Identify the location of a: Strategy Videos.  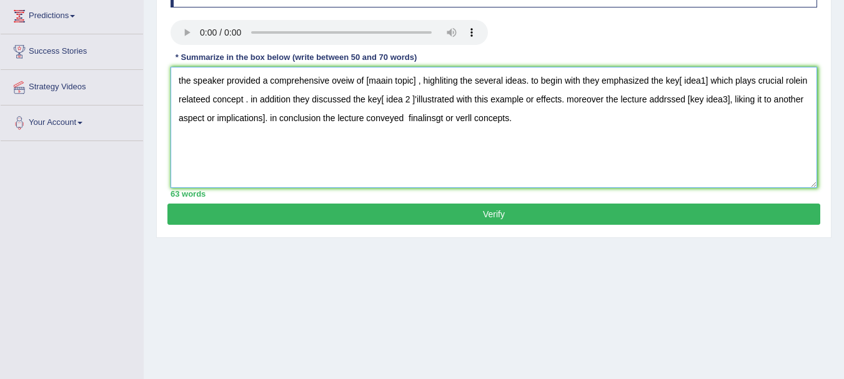
(72, 86).